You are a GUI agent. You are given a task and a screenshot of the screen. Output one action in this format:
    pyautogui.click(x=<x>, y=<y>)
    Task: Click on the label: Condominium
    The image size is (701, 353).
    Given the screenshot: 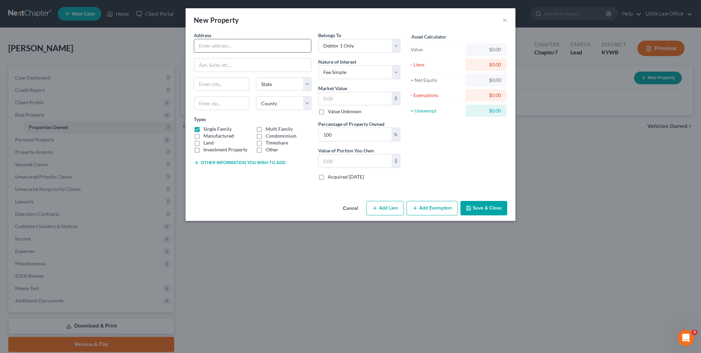 What is the action you would take?
    pyautogui.click(x=281, y=136)
    